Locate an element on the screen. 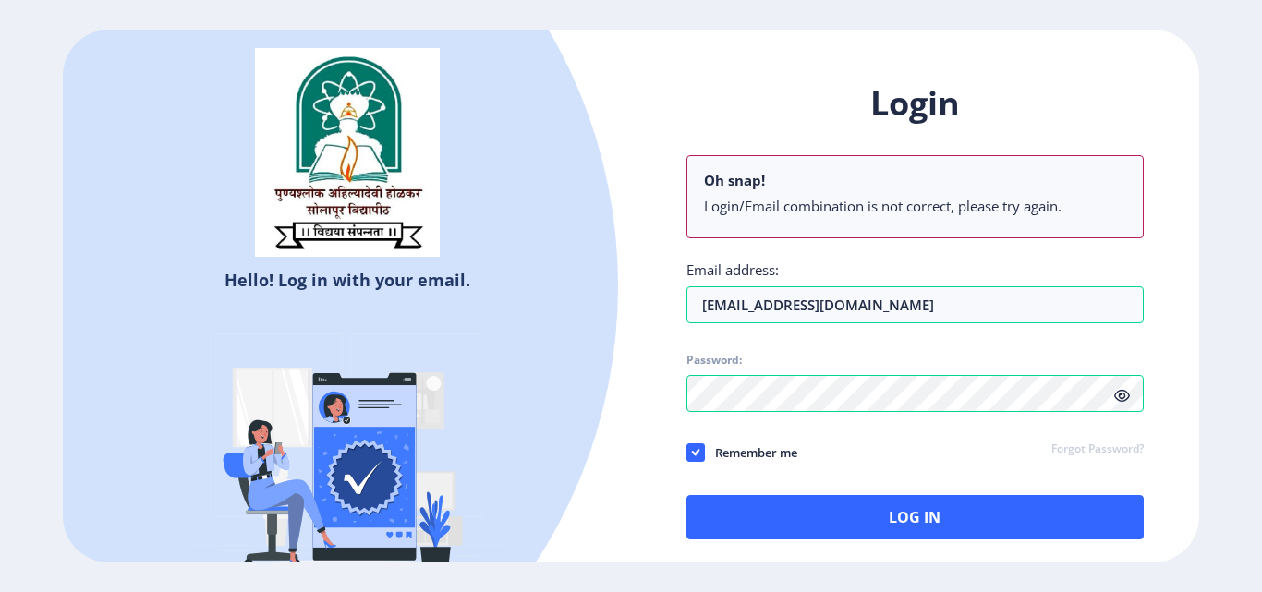 The height and width of the screenshot is (592, 1262). label: Email address: is located at coordinates (733, 270).